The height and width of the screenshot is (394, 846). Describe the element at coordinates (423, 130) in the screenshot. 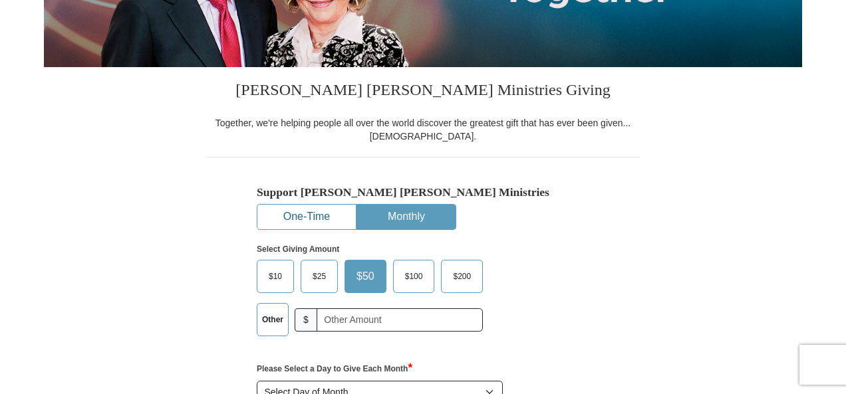

I see `div: Together, we're helping people all over the world discover the greatest gift that has ever been g...` at that location.